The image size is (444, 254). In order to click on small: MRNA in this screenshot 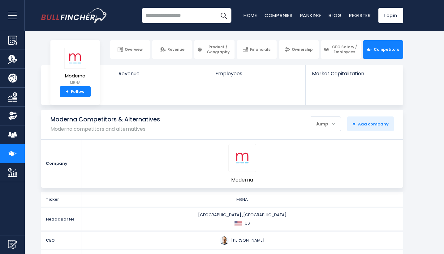, I will do `click(75, 83)`.